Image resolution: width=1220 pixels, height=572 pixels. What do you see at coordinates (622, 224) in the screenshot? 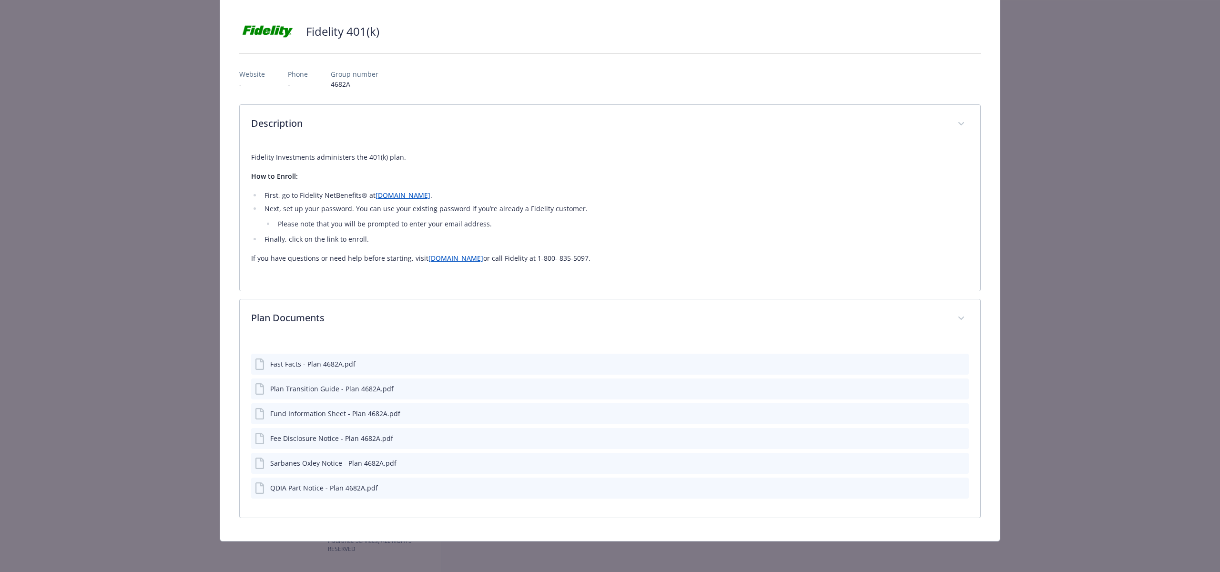
I see `li: Please note that you will be prompted to enter your email address.` at bounding box center [622, 224].